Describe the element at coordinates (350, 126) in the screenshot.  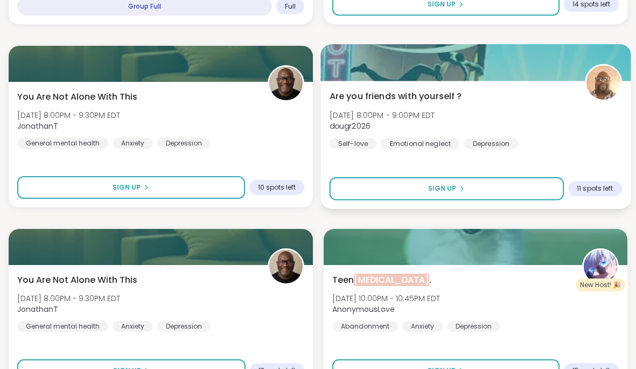
I see `b: dougr2026` at that location.